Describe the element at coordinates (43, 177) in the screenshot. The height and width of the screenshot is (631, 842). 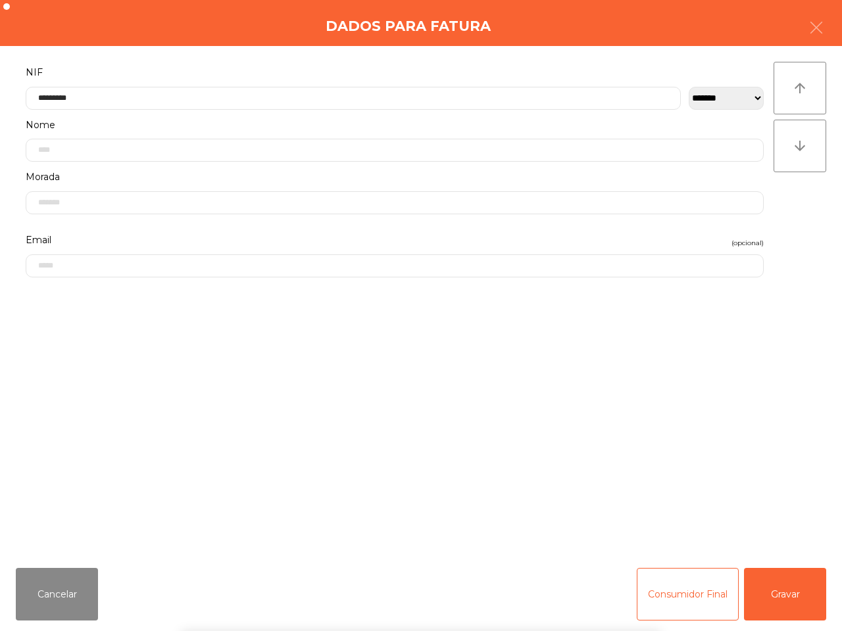
I see `span: Morada` at that location.